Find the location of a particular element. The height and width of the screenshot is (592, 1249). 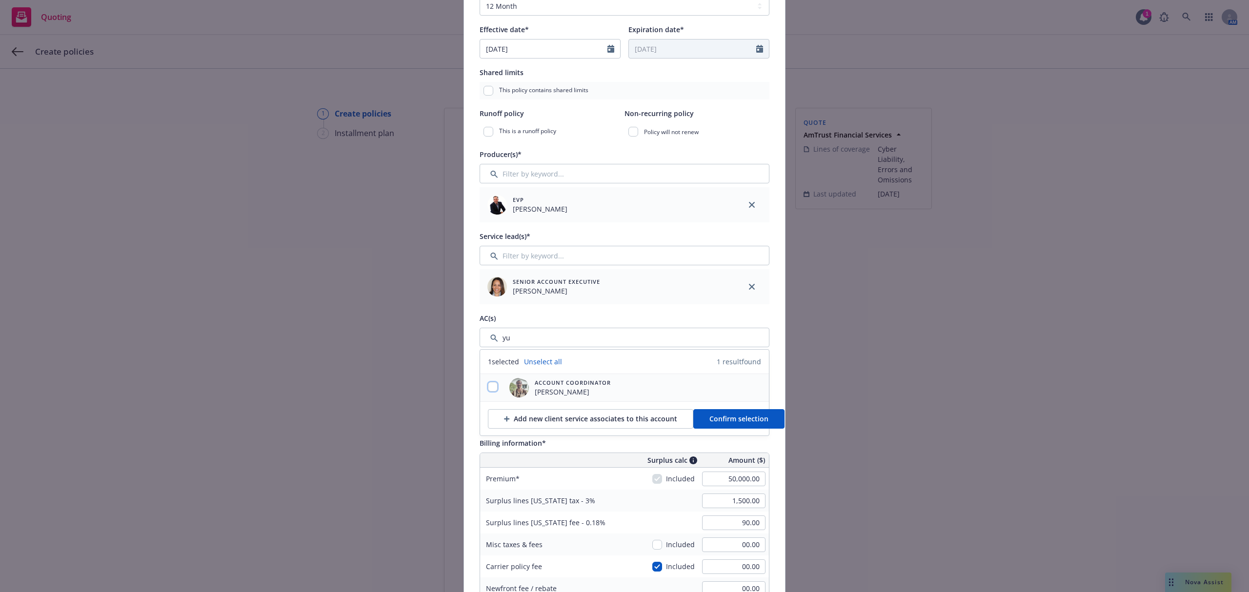

span: 1 selected is located at coordinates (503, 361).